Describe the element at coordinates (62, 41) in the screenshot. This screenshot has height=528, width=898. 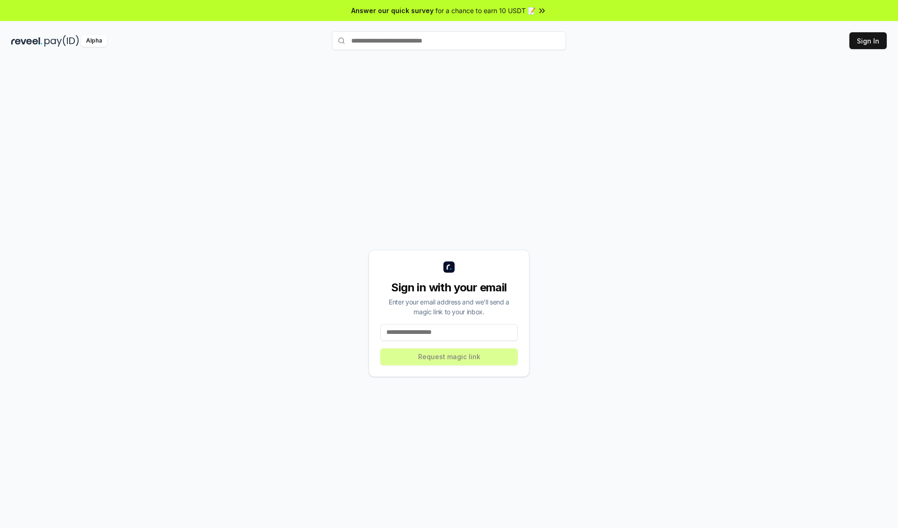
I see `img: pay_id` at that location.